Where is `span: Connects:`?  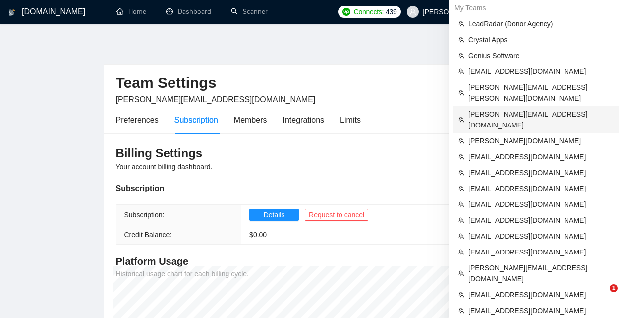
span: Connects: is located at coordinates (369, 12).